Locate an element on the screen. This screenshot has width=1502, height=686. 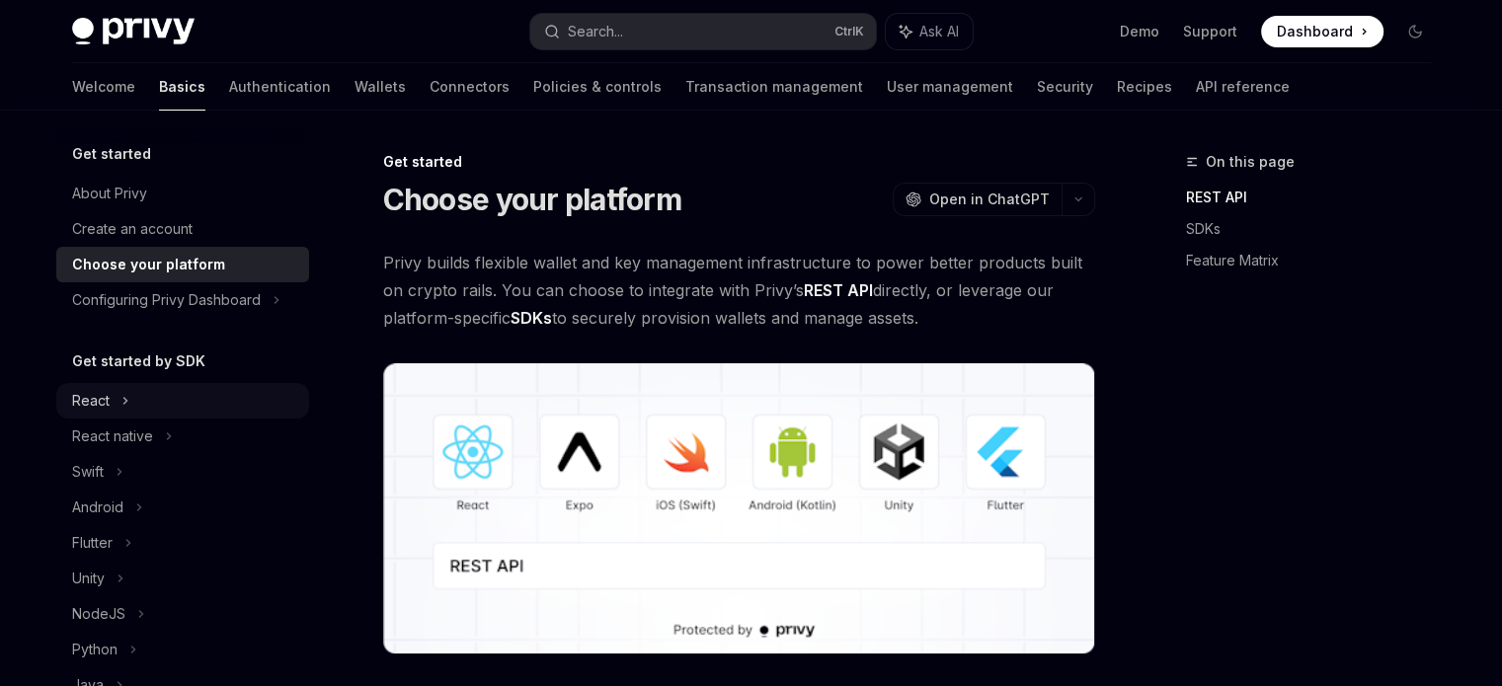
div: Get started is located at coordinates (739, 162).